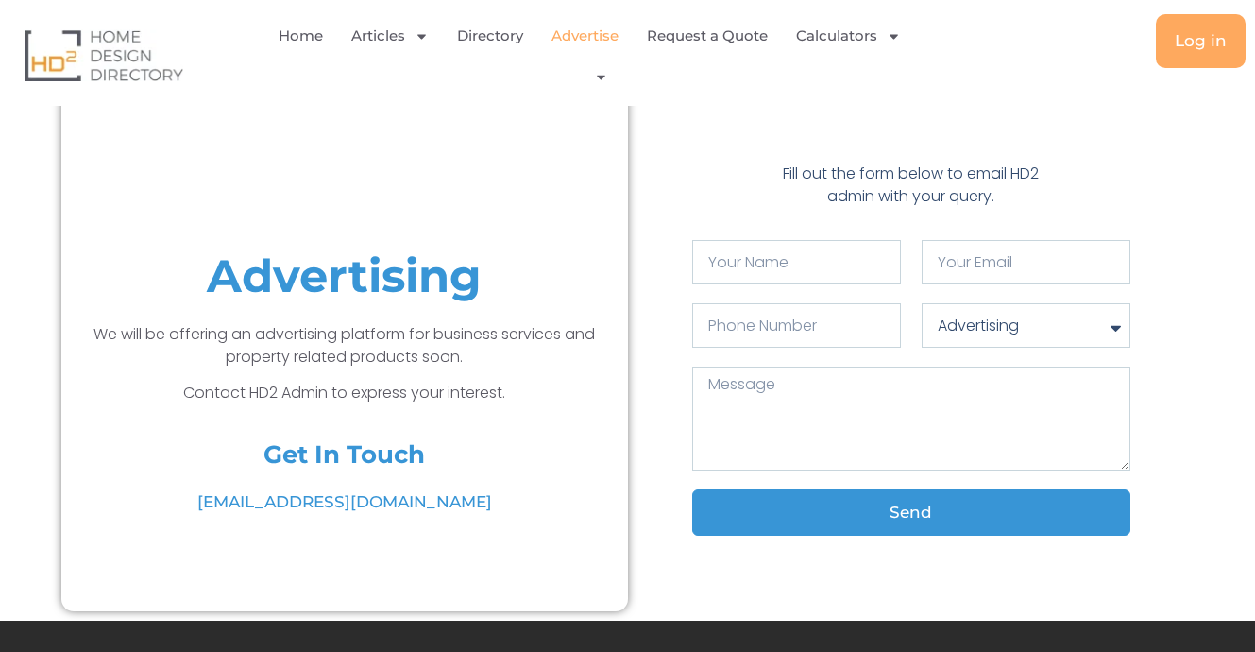  Describe the element at coordinates (911, 185) in the screenshot. I see `p: Fill out the form below to email HD2 admin with your query.` at that location.